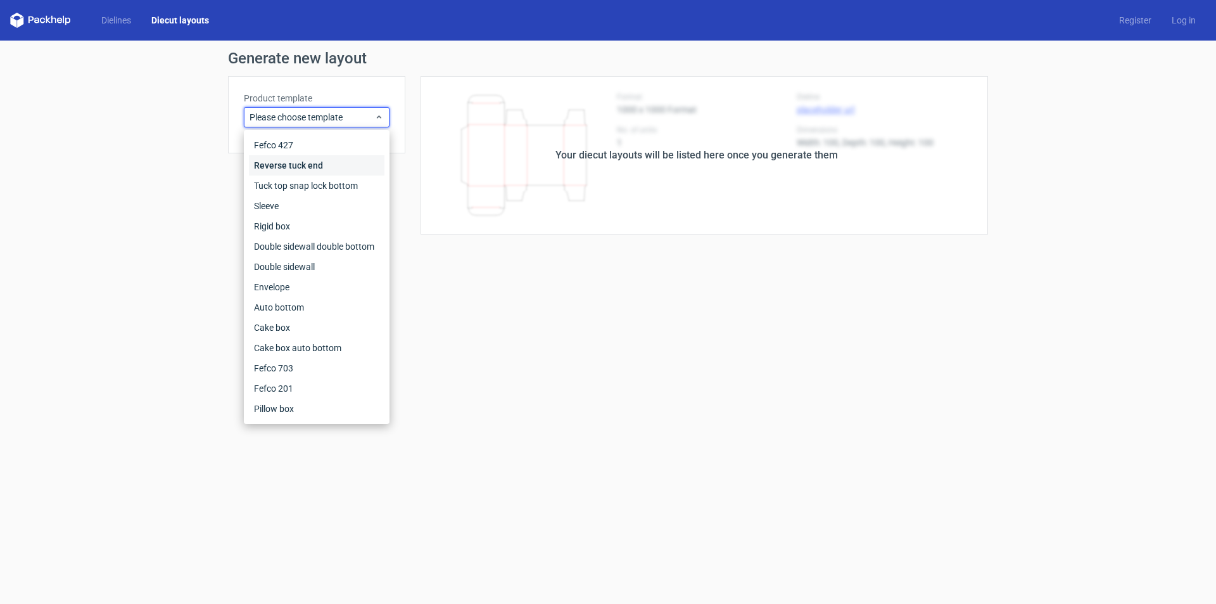 This screenshot has width=1216, height=604. What do you see at coordinates (697, 155) in the screenshot?
I see `div: Your diecut layouts will be listed here once you generate them` at bounding box center [697, 155].